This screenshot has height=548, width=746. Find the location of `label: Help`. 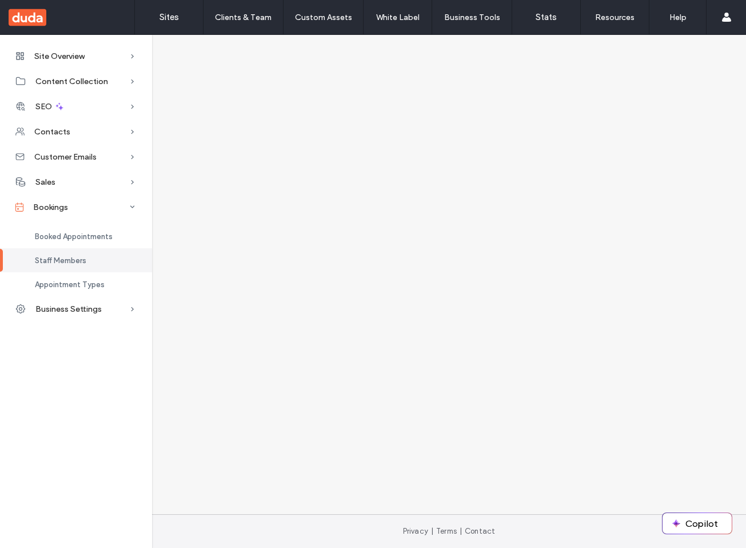

label: Help is located at coordinates (678, 17).